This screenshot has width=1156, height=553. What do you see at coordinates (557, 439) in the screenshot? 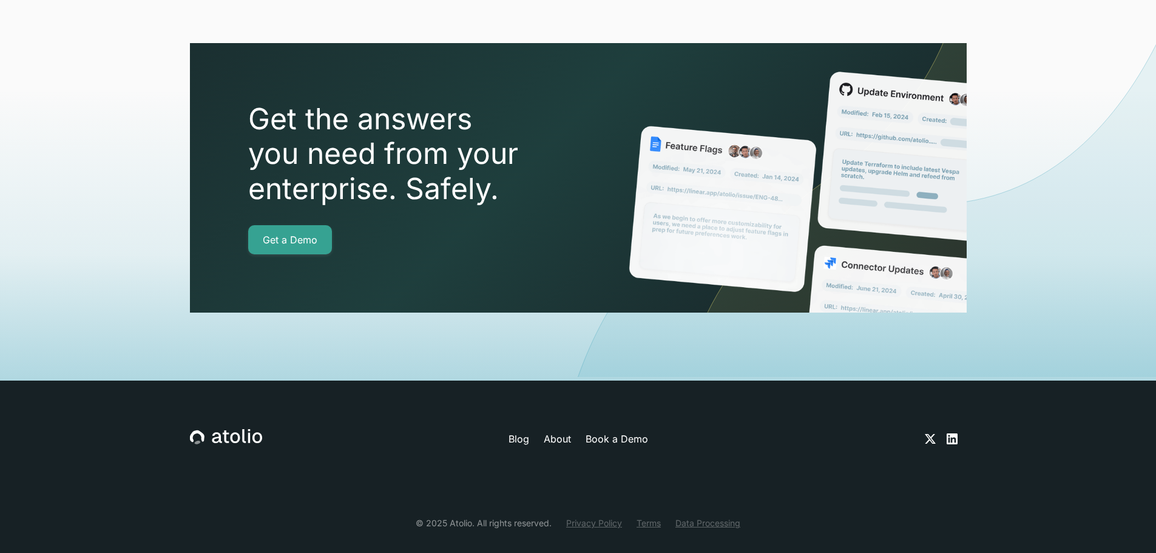
I see `a: About` at bounding box center [557, 439].